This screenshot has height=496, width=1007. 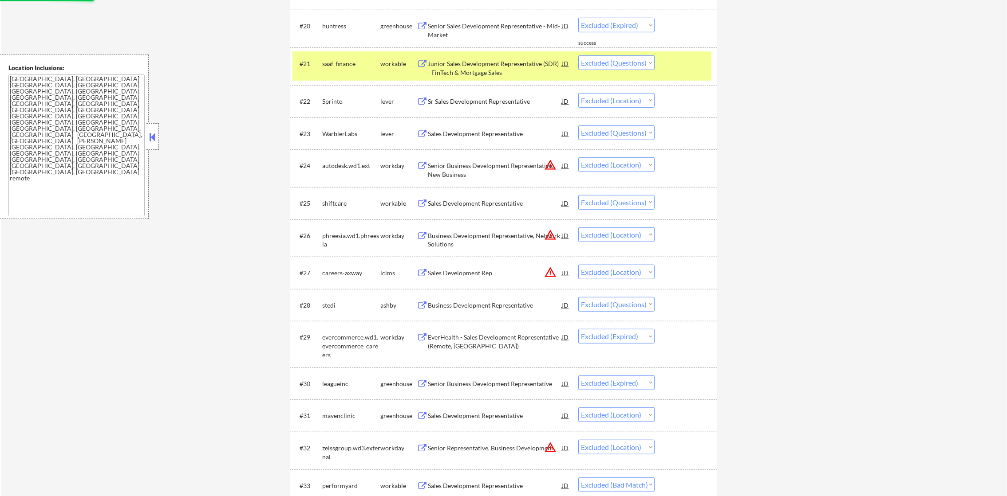 I want to click on div: #22, so click(x=307, y=102).